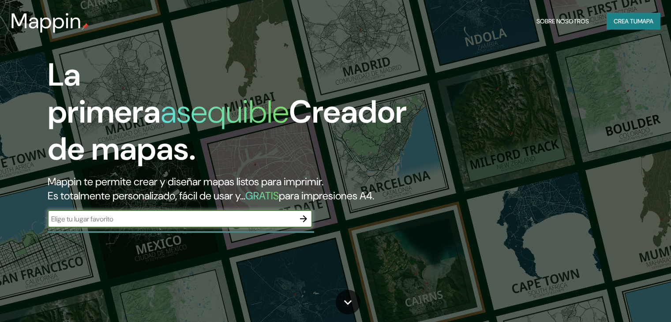 The image size is (671, 322). I want to click on font: Sobre nosotros, so click(562, 21).